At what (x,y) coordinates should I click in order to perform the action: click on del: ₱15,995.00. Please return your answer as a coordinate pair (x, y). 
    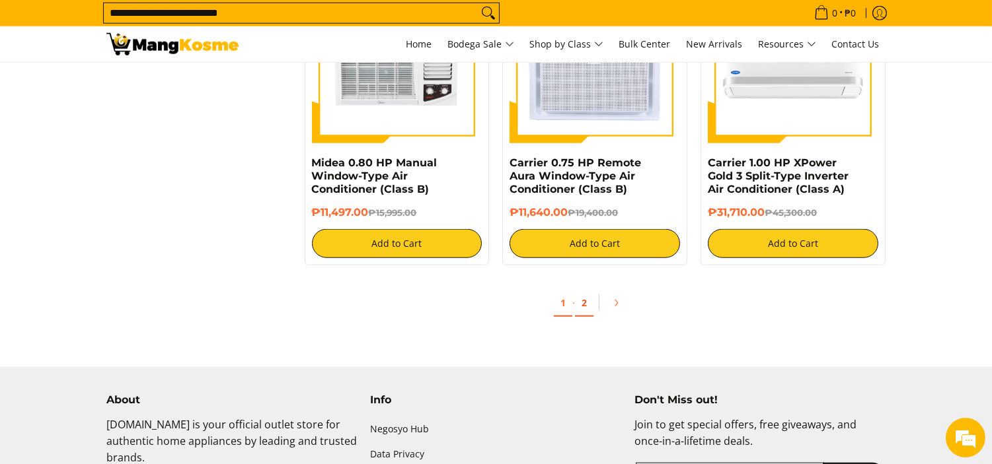
    Looking at the image, I should click on (392, 213).